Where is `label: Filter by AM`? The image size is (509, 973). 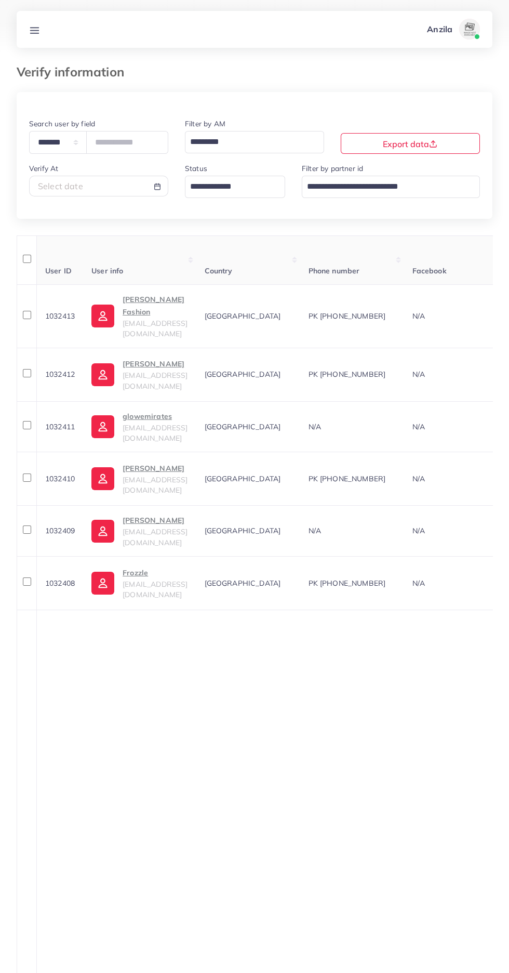
label: Filter by AM is located at coordinates (205, 124).